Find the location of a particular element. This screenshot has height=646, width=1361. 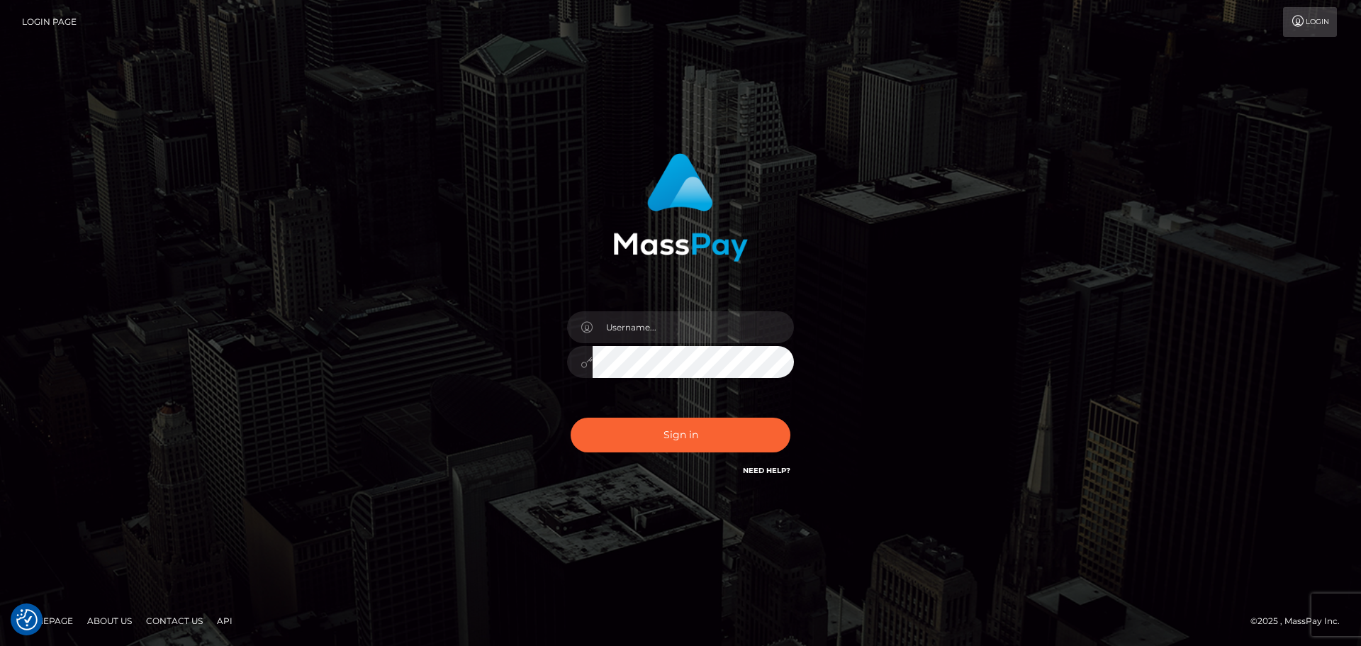

input: Username... is located at coordinates (693, 327).